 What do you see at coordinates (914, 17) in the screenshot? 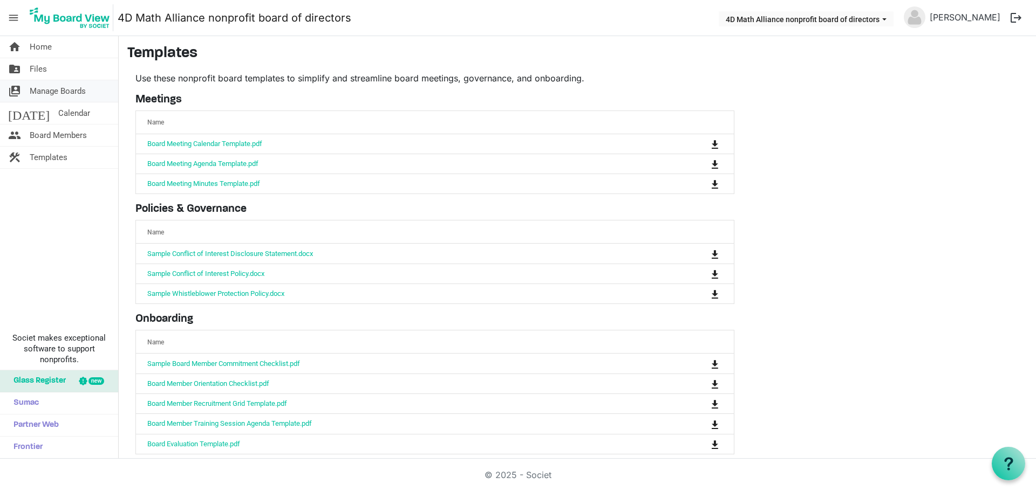
I see `img: no-profile-picture.svg` at bounding box center [914, 17].